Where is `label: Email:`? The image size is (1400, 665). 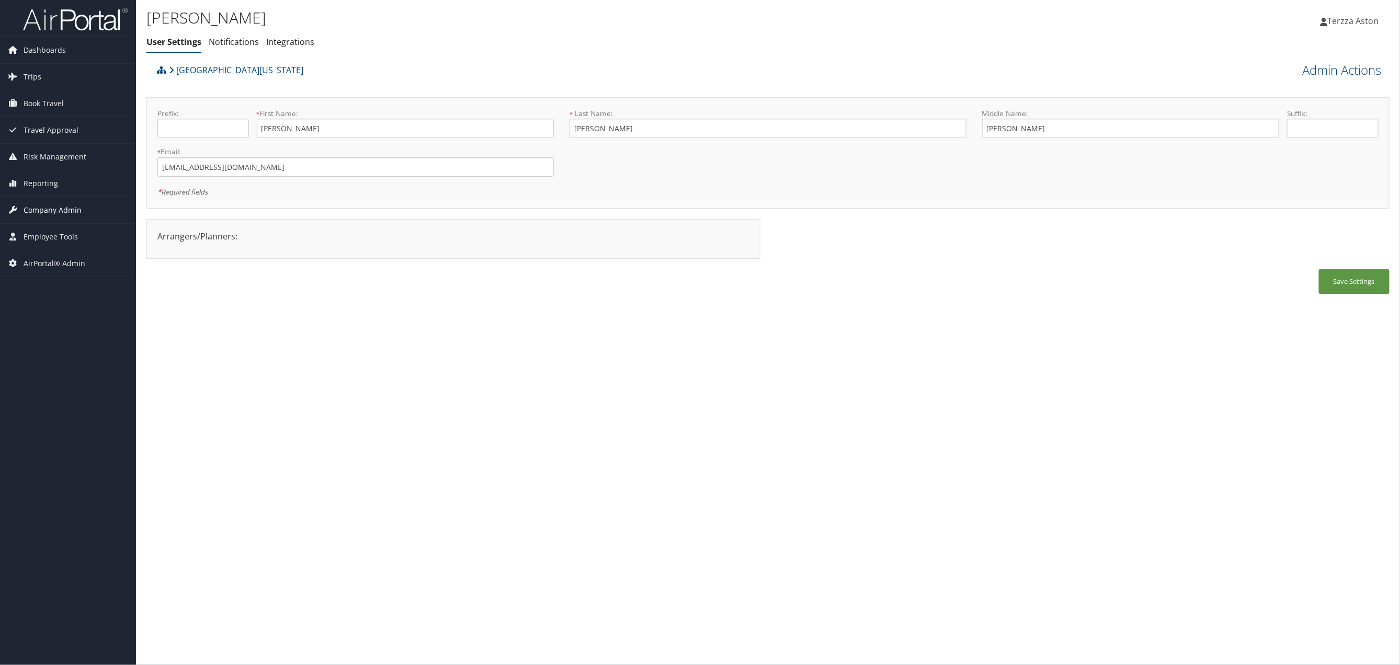 label: Email: is located at coordinates (356, 152).